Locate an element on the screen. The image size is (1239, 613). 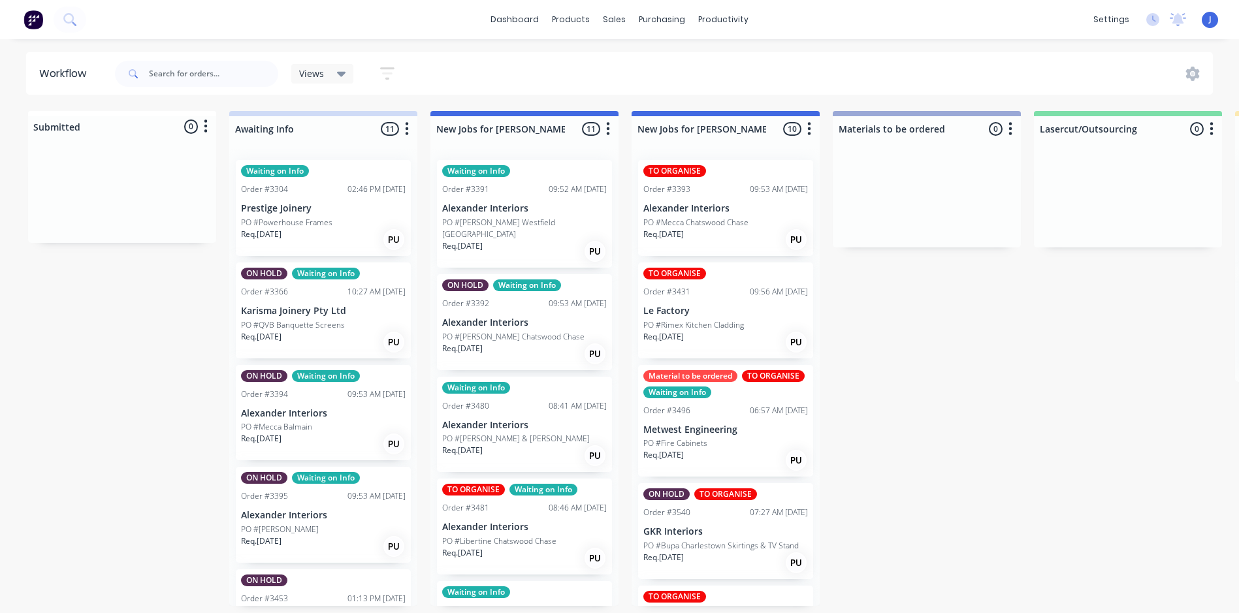
div: Order #3393 is located at coordinates (667, 189).